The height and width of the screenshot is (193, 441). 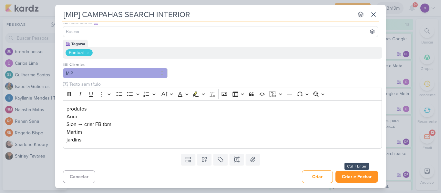 What do you see at coordinates (79, 177) in the screenshot?
I see `button: Cancelar` at bounding box center [79, 177].